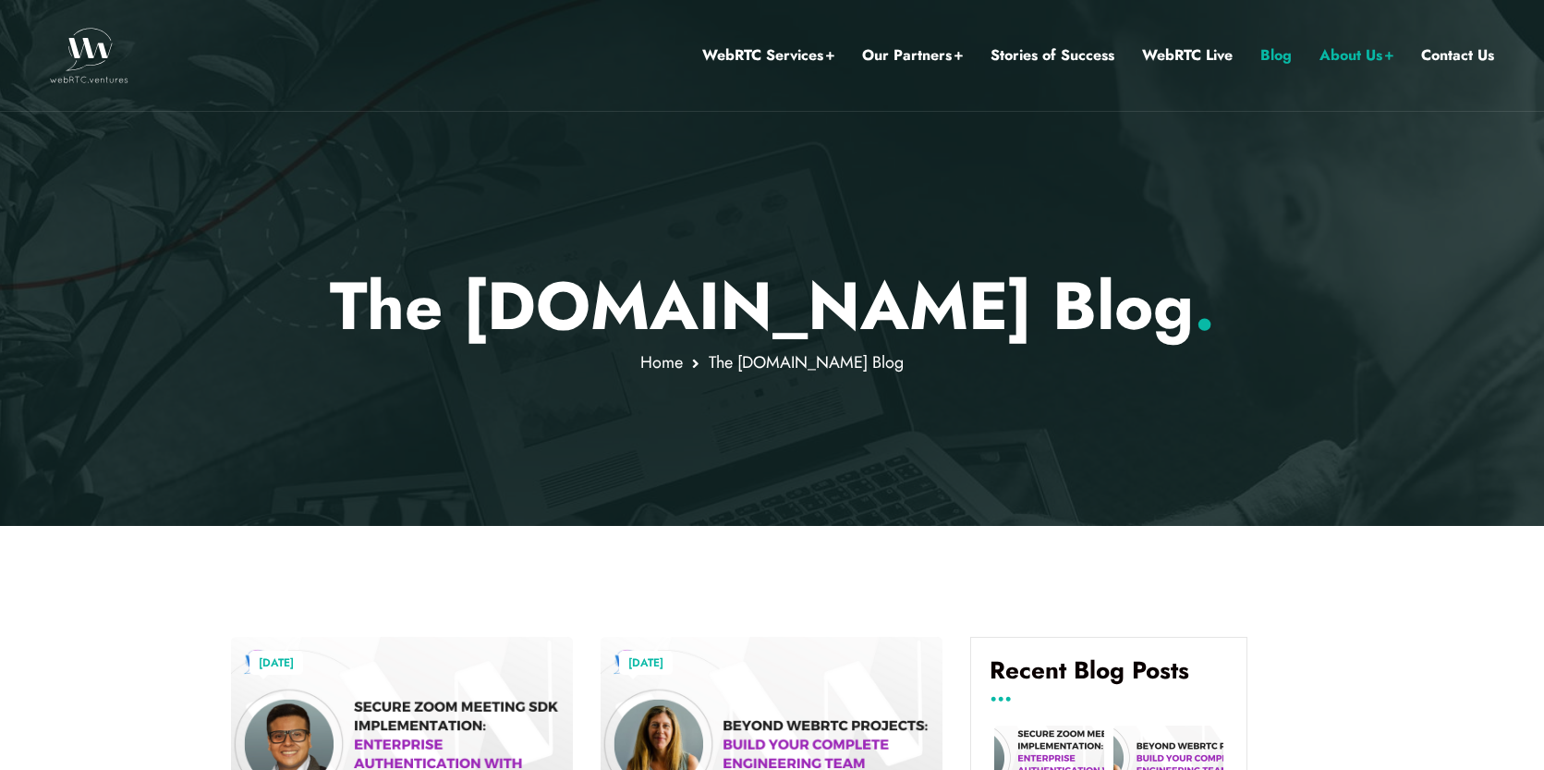 This screenshot has height=770, width=1544. Describe the element at coordinates (1052, 55) in the screenshot. I see `a: Stories of Success` at that location.